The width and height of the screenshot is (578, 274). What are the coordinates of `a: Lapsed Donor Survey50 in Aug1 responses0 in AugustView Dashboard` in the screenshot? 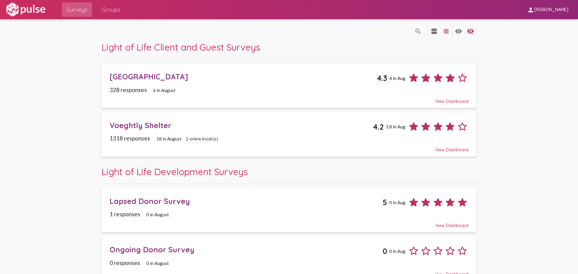 It's located at (289, 210).